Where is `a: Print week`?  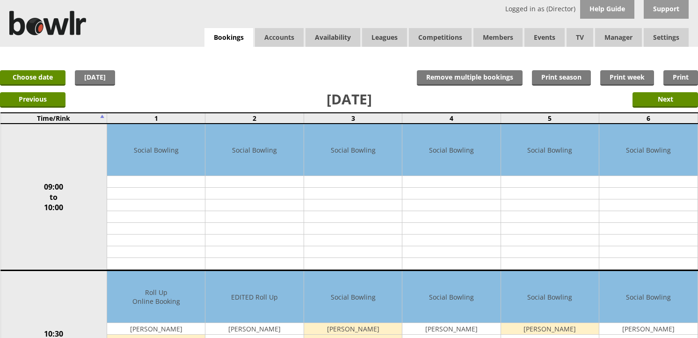 a: Print week is located at coordinates (627, 78).